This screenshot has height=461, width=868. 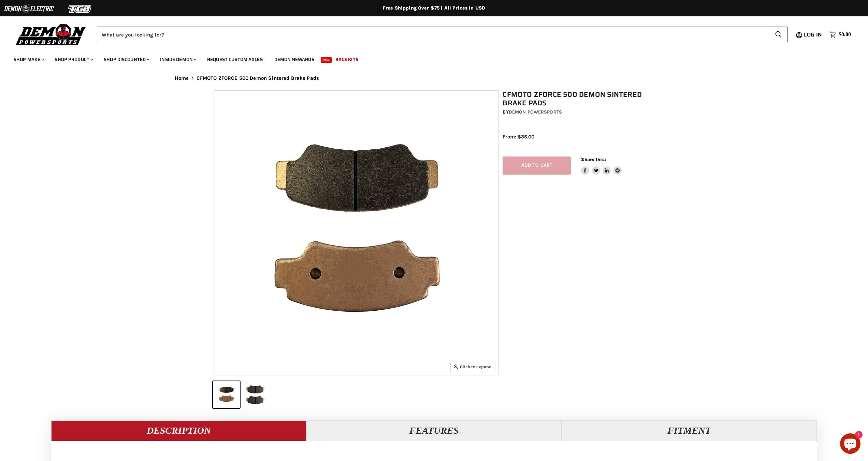 I want to click on a: Home, so click(x=182, y=78).